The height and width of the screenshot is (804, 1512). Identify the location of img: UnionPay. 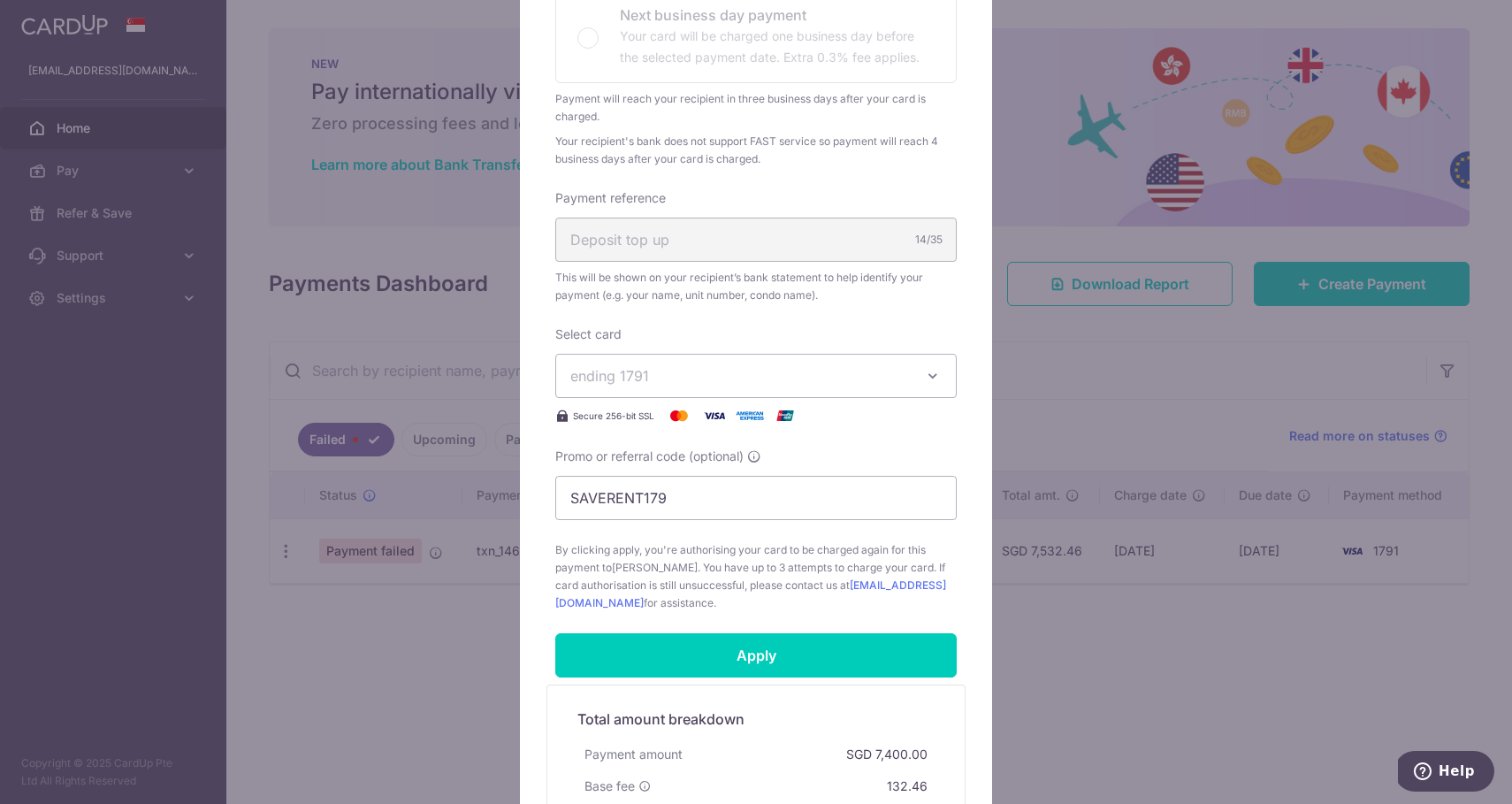
(785, 415).